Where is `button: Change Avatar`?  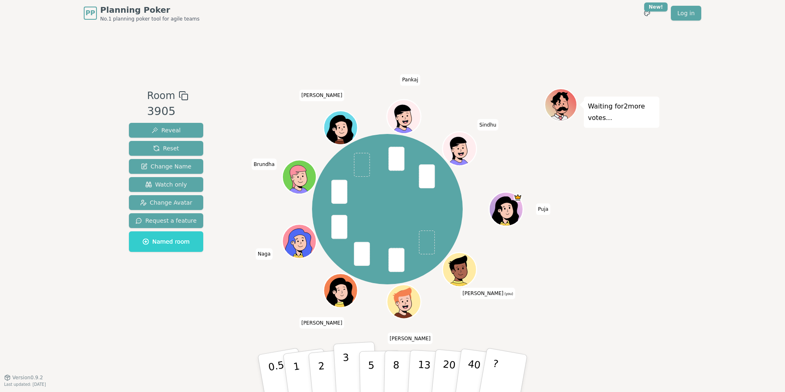
button: Change Avatar is located at coordinates (166, 202).